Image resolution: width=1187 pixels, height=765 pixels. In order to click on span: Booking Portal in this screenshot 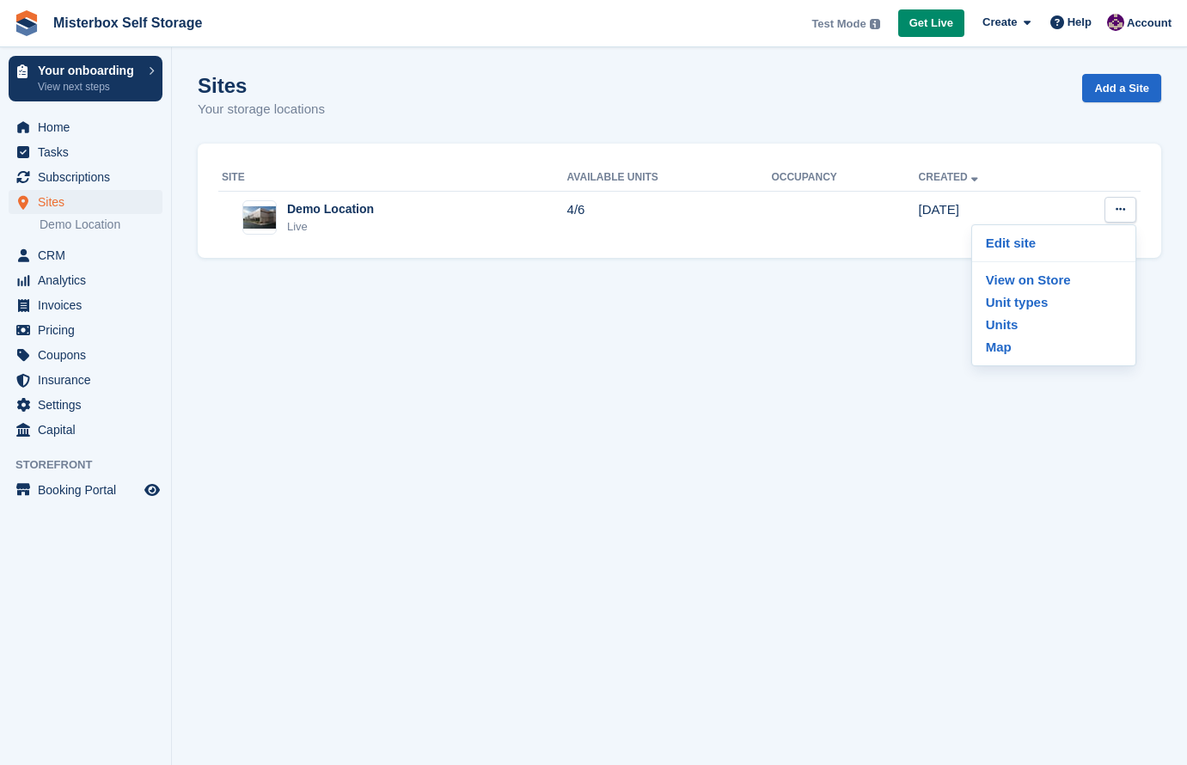, I will do `click(89, 490)`.